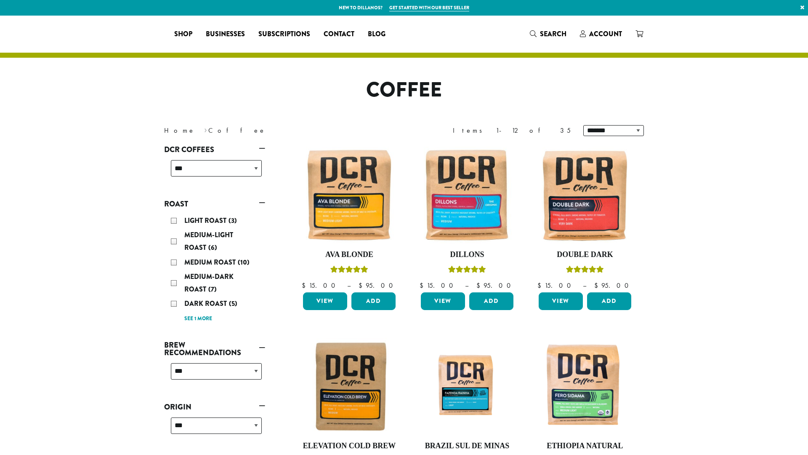 This screenshot has width=808, height=455. I want to click on span: Shop, so click(183, 34).